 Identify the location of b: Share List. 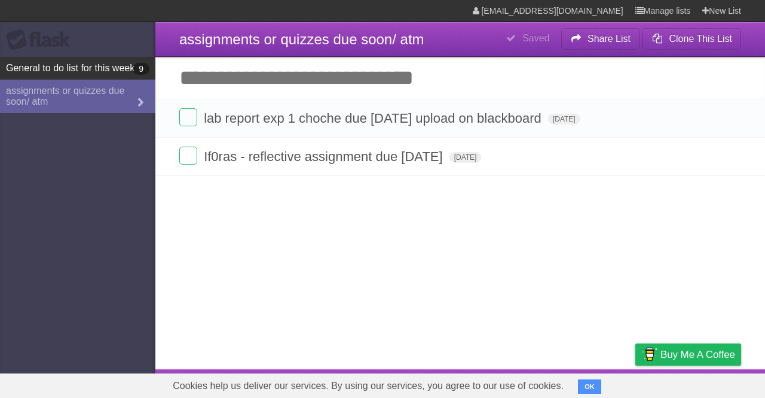
(609, 38).